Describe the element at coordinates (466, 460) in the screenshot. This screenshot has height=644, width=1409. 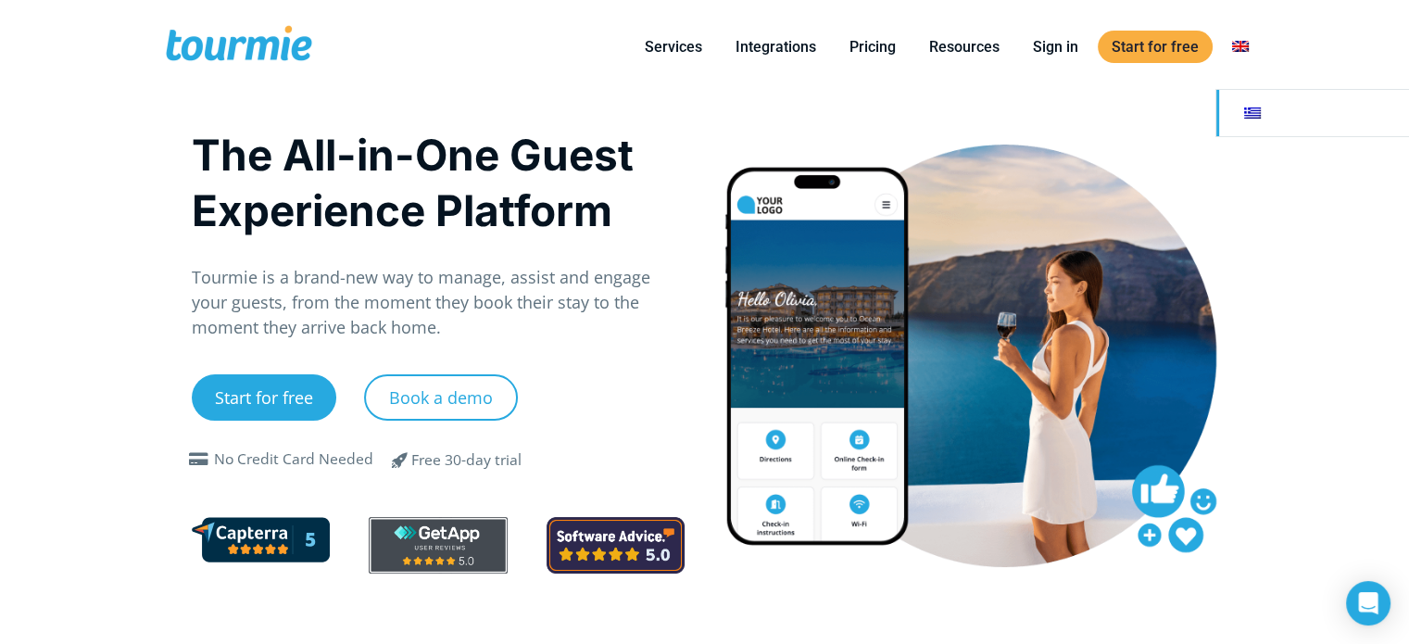
I see `div: Free 30-day trial` at that location.